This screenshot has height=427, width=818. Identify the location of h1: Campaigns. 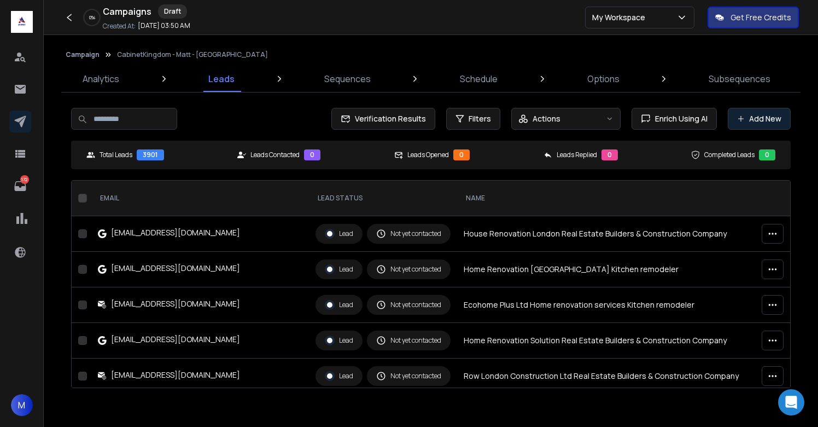
(127, 11).